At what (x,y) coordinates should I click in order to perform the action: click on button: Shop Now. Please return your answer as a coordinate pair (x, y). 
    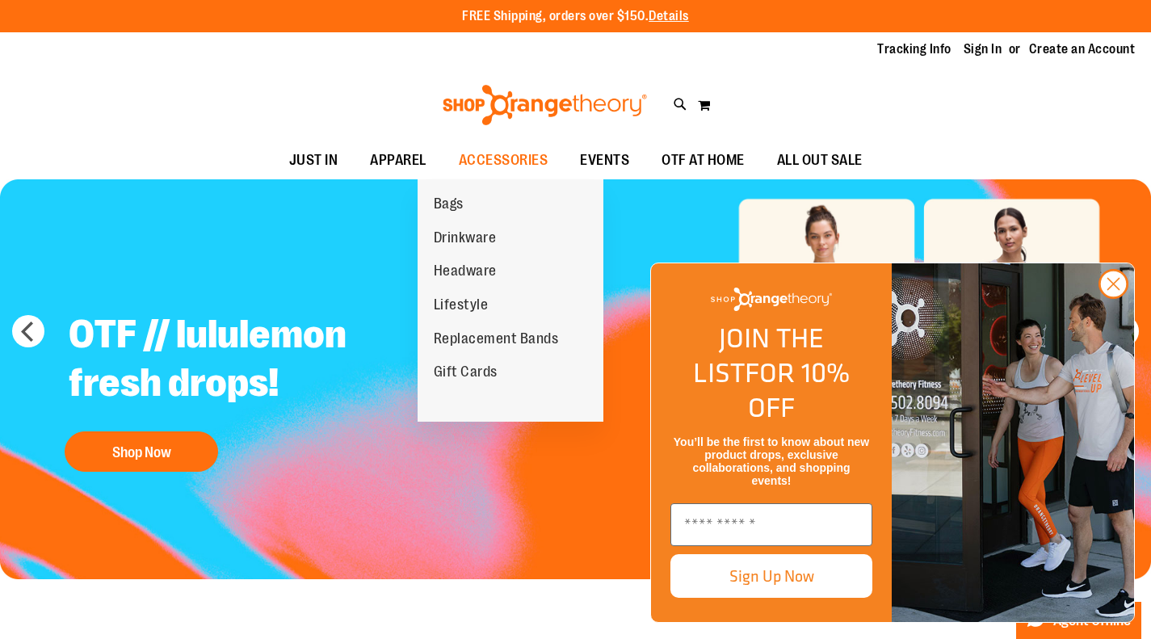
    Looking at the image, I should click on (141, 451).